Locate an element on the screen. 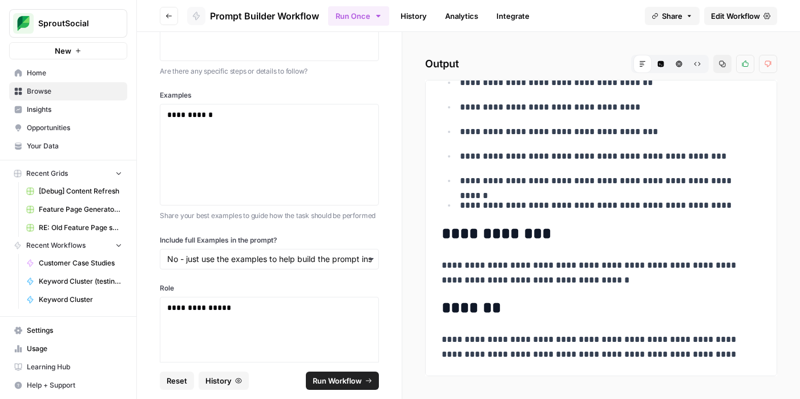 This screenshot has width=800, height=399. button: Workspace: SproutSocial is located at coordinates (68, 23).